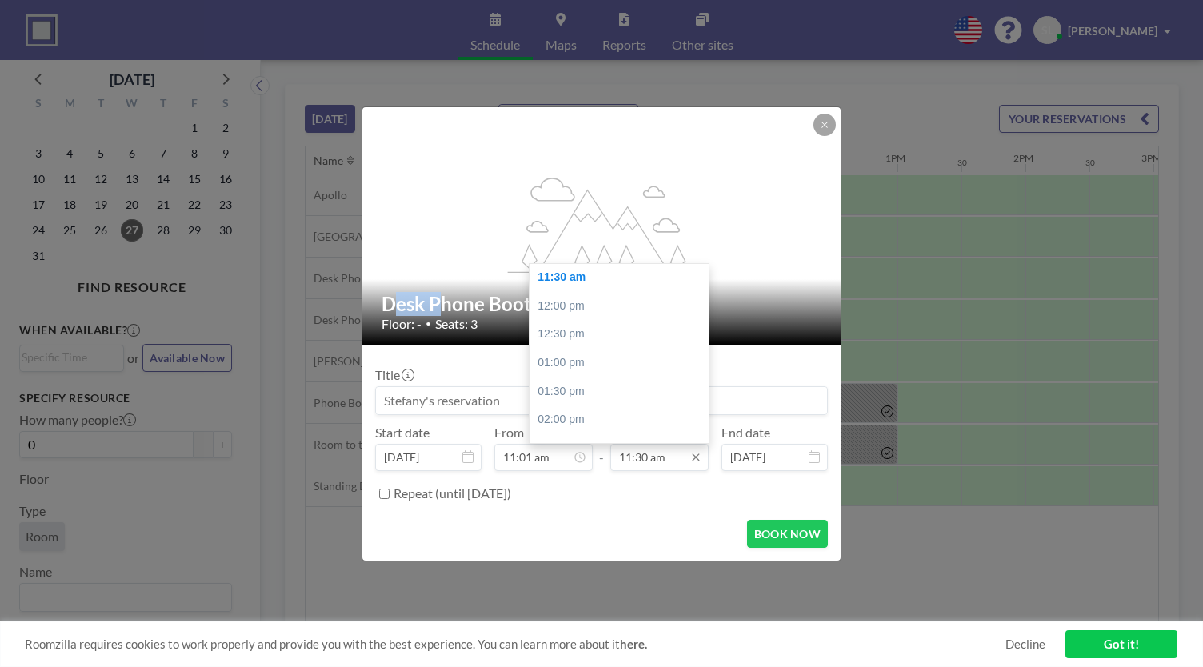 The image size is (1203, 667). What do you see at coordinates (623, 363) in the screenshot?
I see `div: 01:00 pm` at bounding box center [623, 363].